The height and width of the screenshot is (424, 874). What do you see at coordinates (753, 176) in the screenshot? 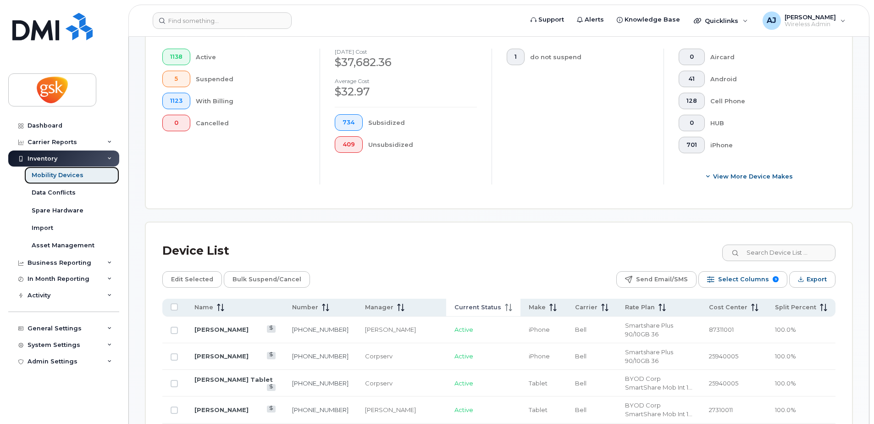
I see `span: View More Device Makes` at bounding box center [753, 176].